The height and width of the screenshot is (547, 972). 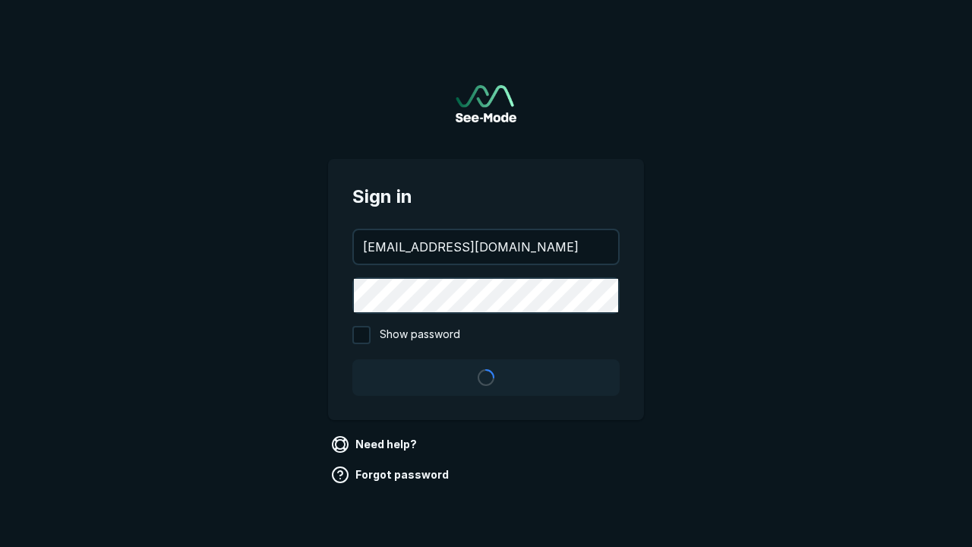 I want to click on a: Forgot password, so click(x=391, y=475).